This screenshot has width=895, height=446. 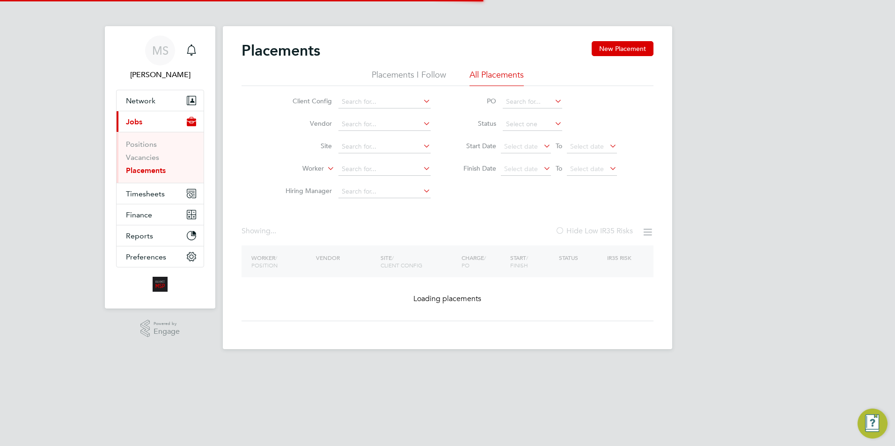 I want to click on label: Status, so click(x=475, y=124).